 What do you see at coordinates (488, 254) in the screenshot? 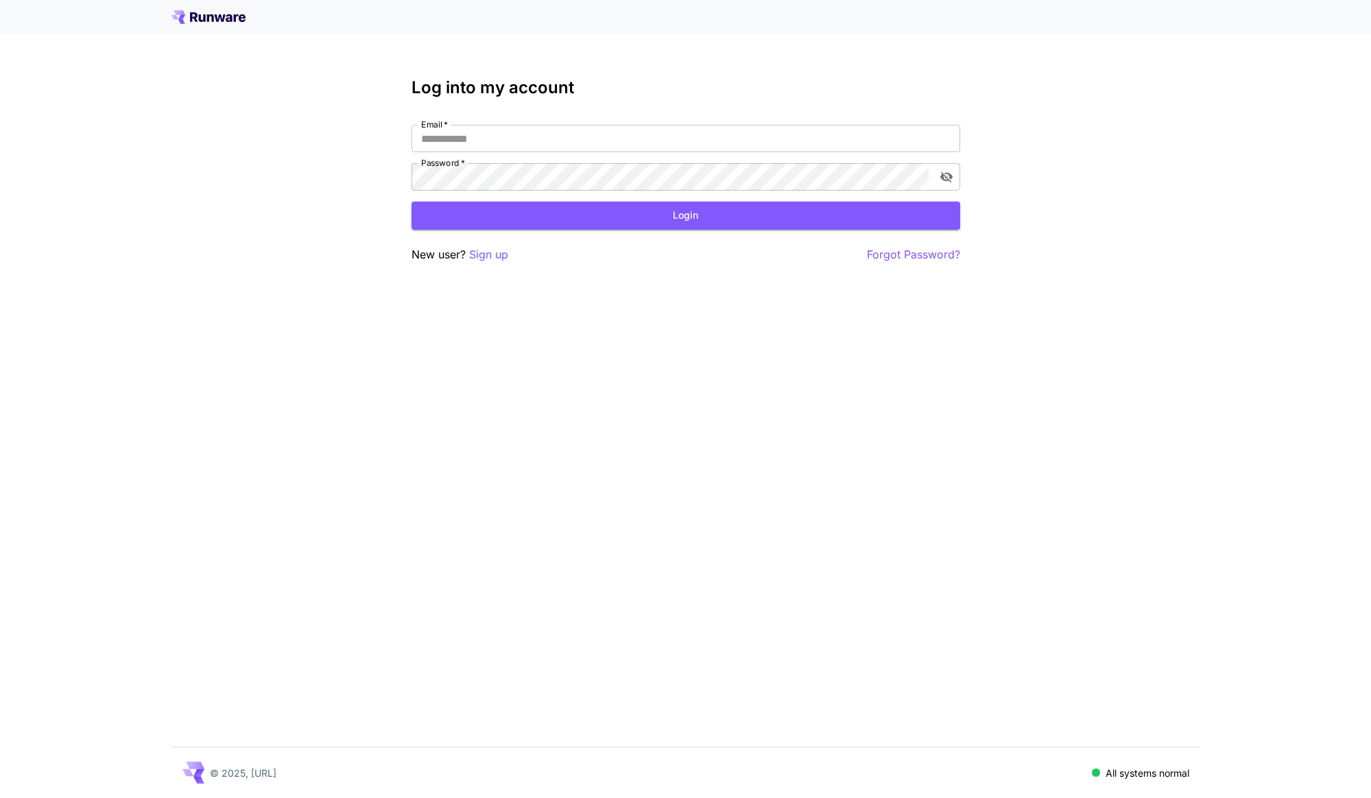
I see `button: Sign up` at bounding box center [488, 254].